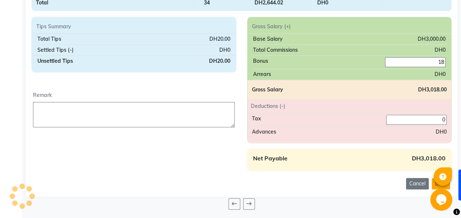  I want to click on button: Cancel, so click(417, 183).